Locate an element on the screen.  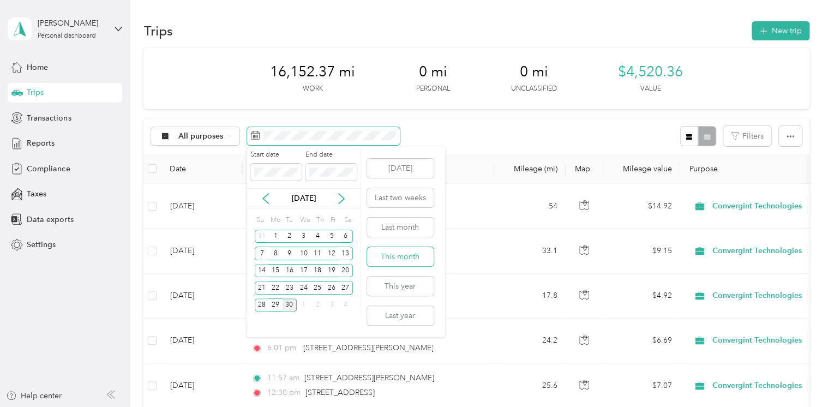
div: Mo is located at coordinates (274, 220).